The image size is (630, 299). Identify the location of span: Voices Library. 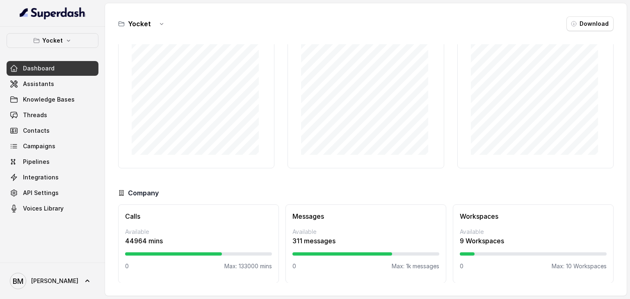
(43, 209).